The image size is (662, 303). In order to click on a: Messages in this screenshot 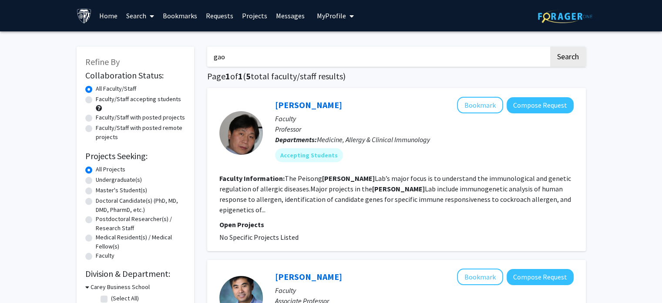, I will do `click(290, 16)`.